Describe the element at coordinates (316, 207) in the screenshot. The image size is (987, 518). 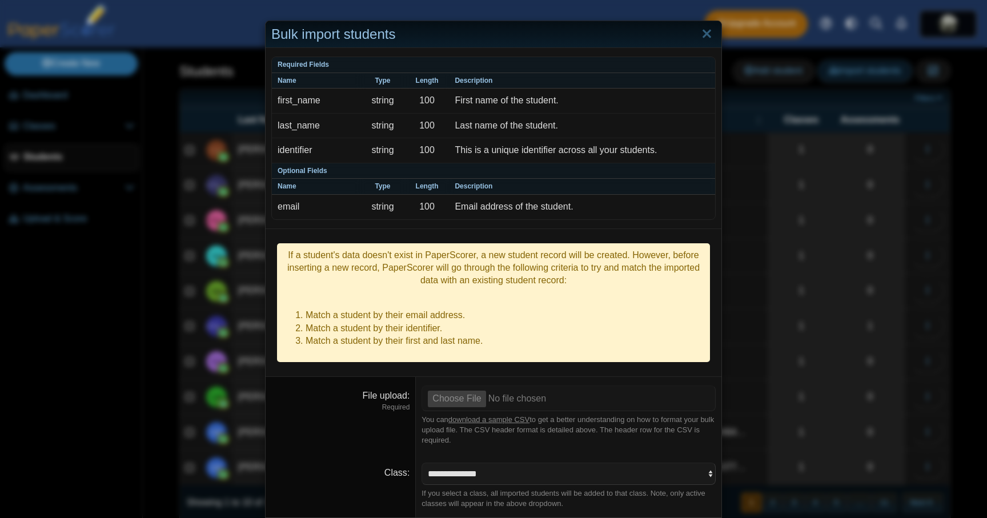
I see `td: email` at that location.